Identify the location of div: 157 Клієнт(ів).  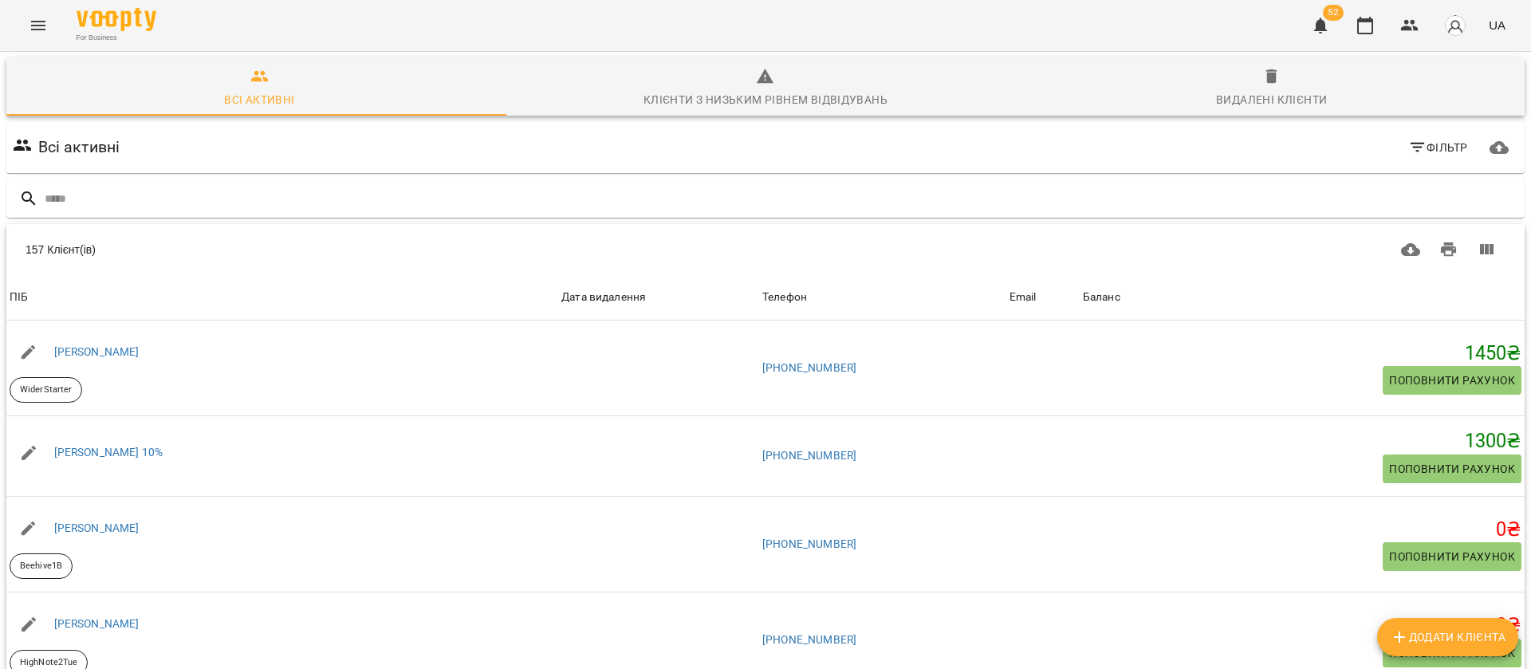
(384, 250).